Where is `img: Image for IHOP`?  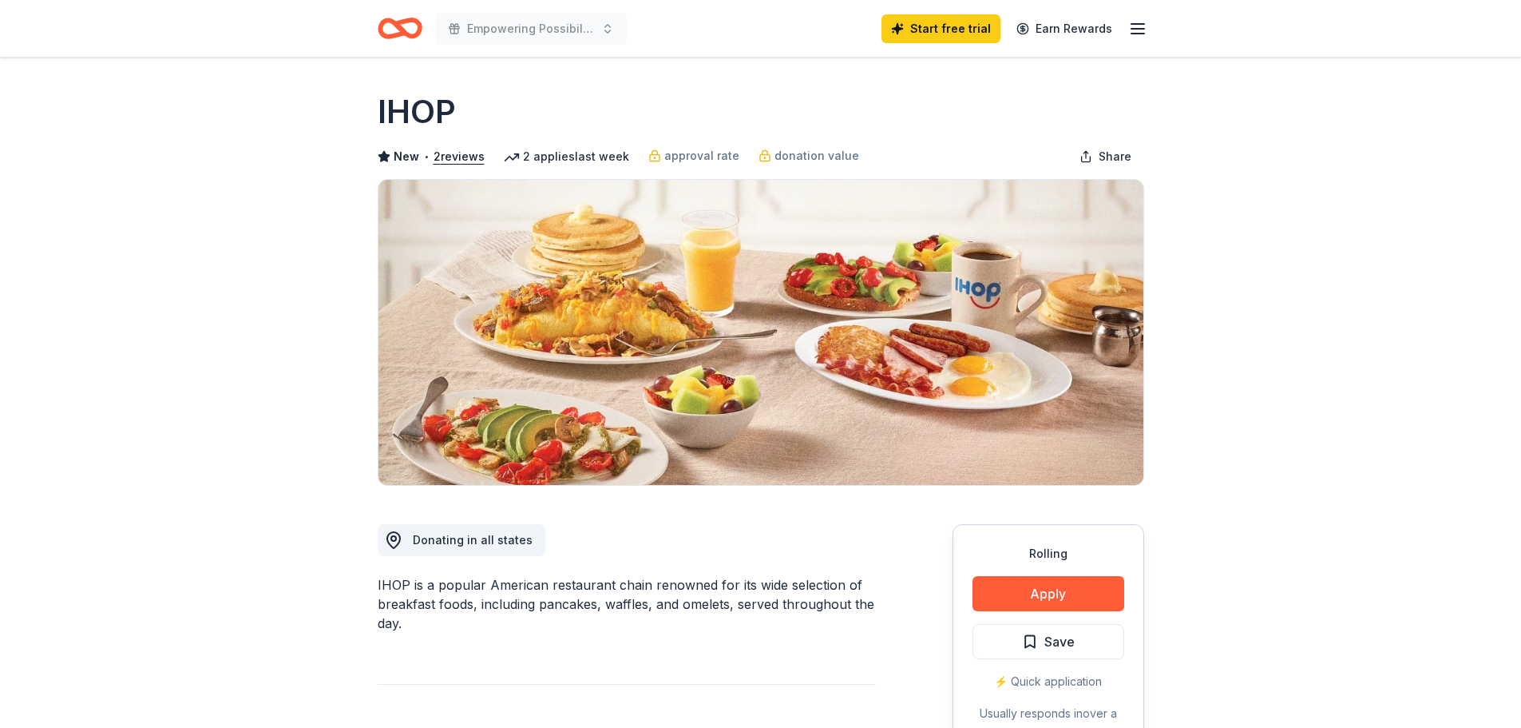 img: Image for IHOP is located at coordinates (761, 332).